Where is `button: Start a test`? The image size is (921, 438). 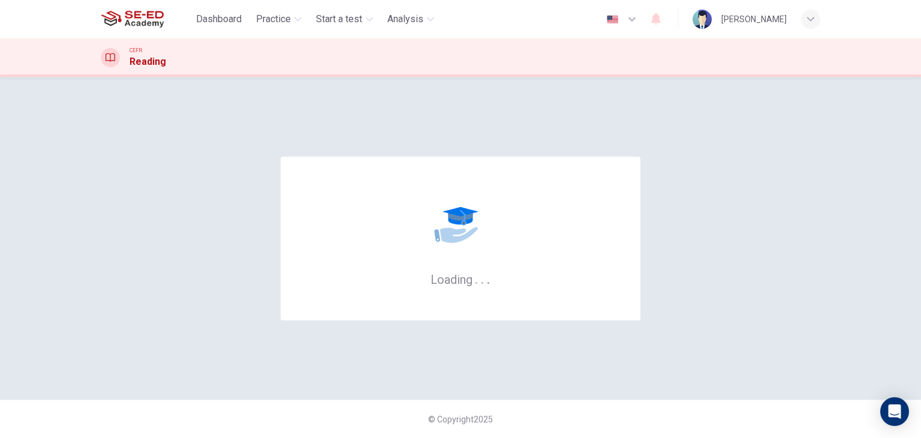
button: Start a test is located at coordinates (344, 19).